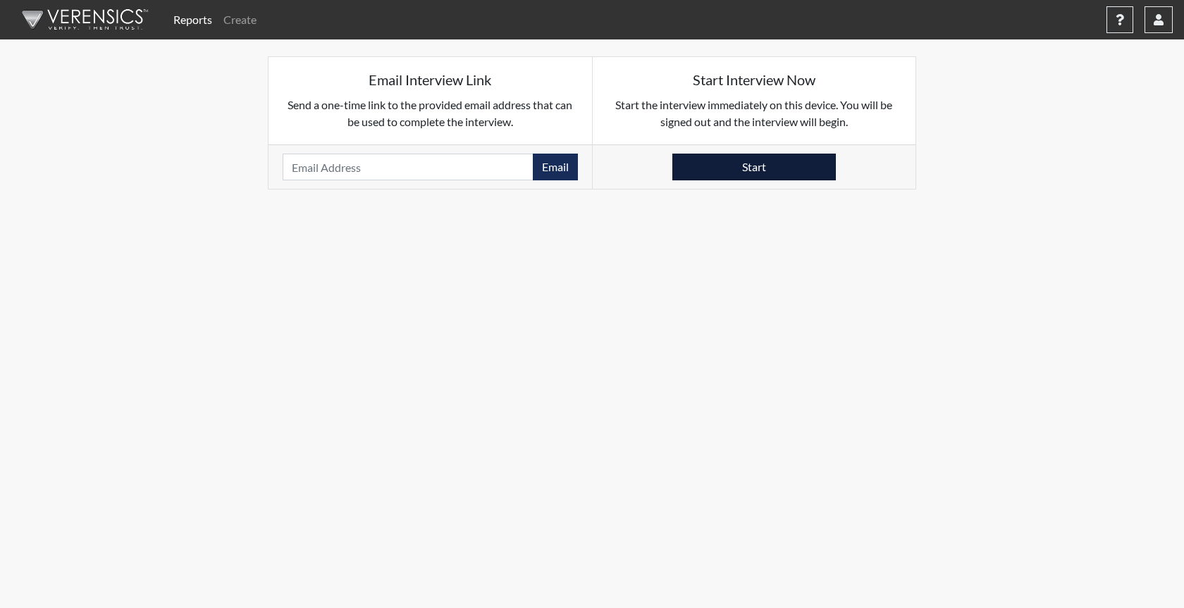 This screenshot has height=608, width=1184. What do you see at coordinates (754, 80) in the screenshot?
I see `h5: Start Interview Now` at bounding box center [754, 80].